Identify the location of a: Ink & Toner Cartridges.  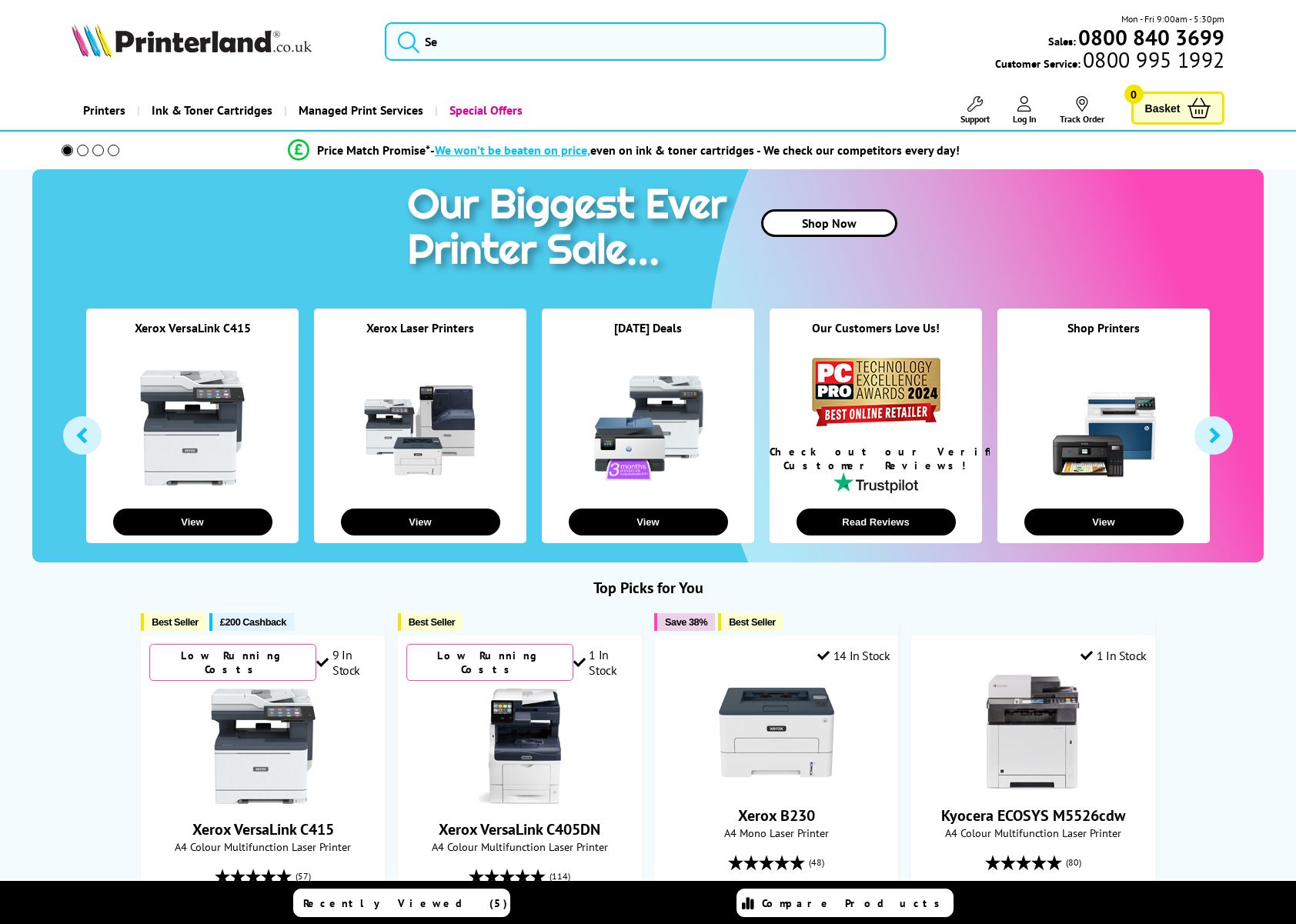
(210, 110).